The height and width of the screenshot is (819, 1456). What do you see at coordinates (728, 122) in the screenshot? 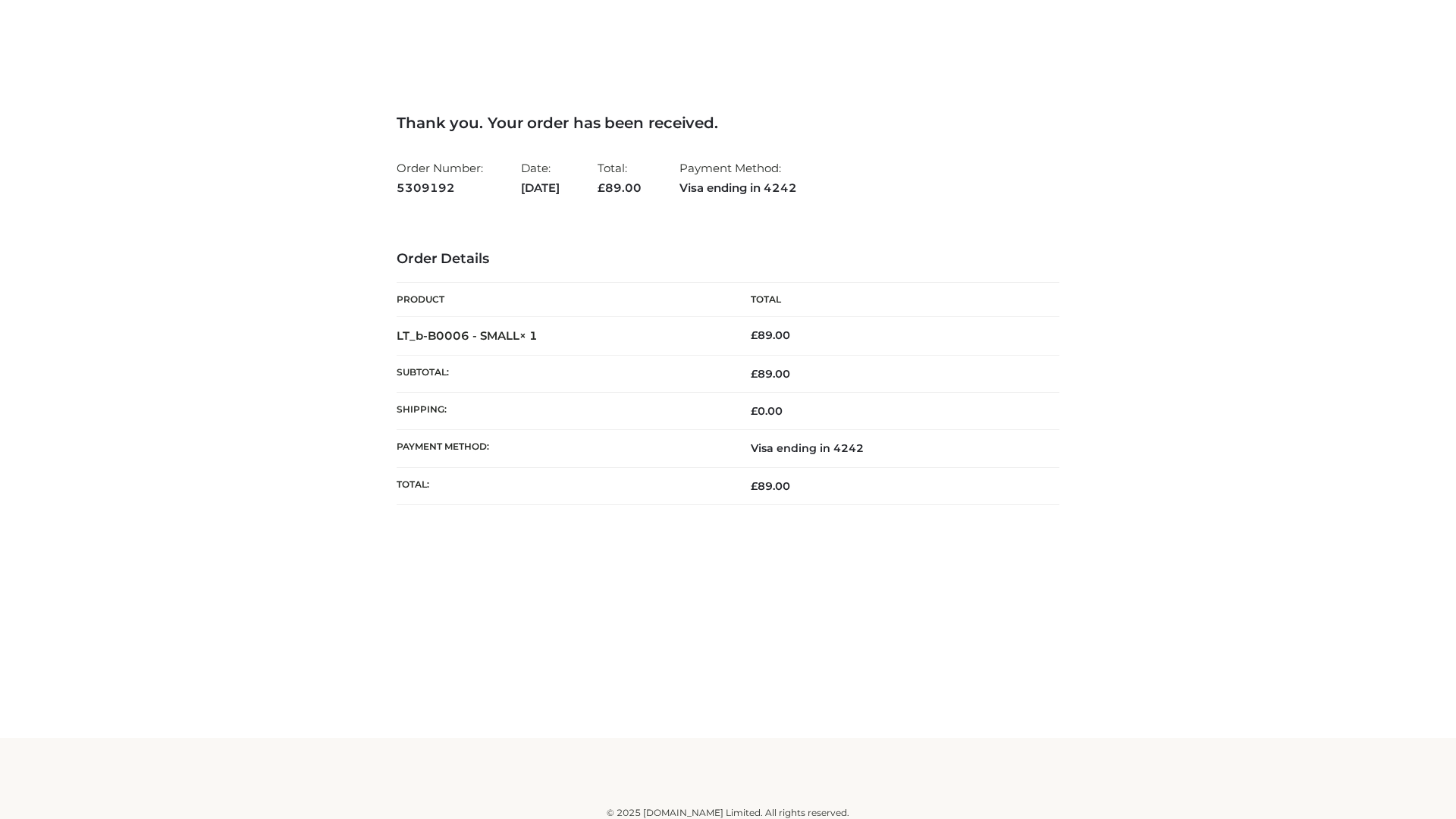
I see `h3: Thank you. Your order has been received.` at bounding box center [728, 122].